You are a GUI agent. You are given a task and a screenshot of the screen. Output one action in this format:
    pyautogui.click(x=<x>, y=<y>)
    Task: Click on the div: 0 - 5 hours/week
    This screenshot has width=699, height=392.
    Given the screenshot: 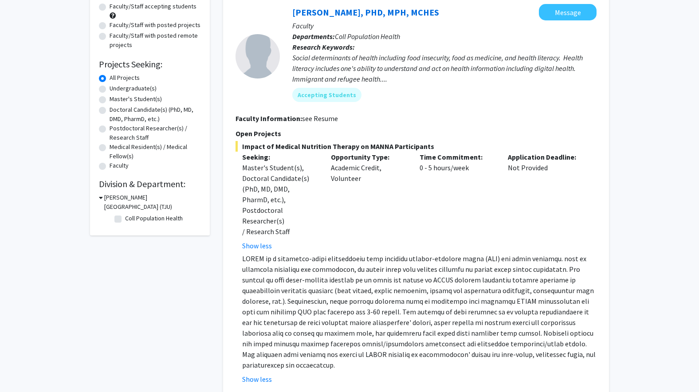 What is the action you would take?
    pyautogui.click(x=457, y=201)
    